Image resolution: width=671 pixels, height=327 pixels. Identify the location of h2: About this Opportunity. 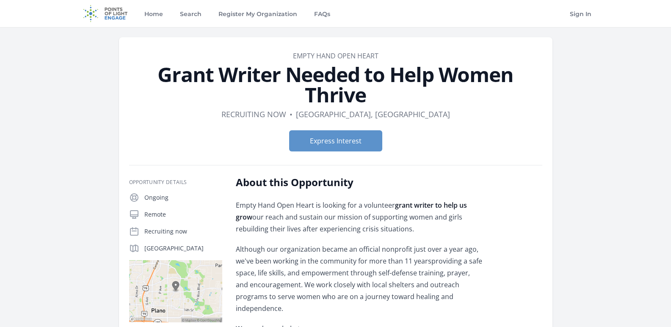
(359, 182).